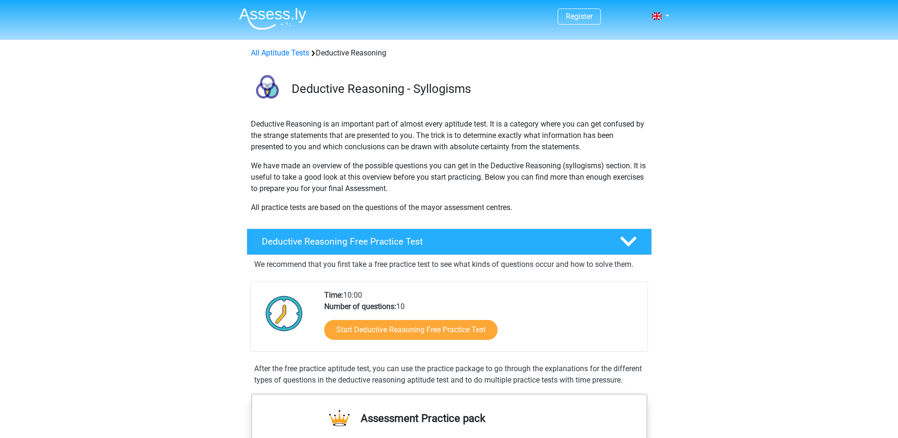 This screenshot has width=898, height=438. What do you see at coordinates (449, 177) in the screenshot?
I see `p: We have made an overview of the possible questions you can get in the Deductive Reasoning (syllog...` at bounding box center [449, 177].